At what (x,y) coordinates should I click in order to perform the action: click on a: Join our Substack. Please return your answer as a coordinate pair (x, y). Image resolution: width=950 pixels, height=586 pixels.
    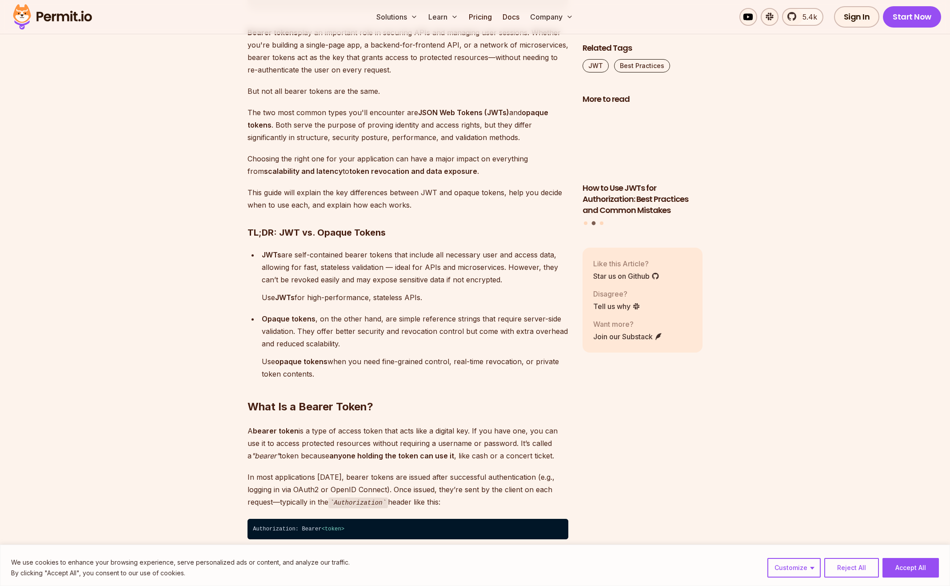
    Looking at the image, I should click on (628, 336).